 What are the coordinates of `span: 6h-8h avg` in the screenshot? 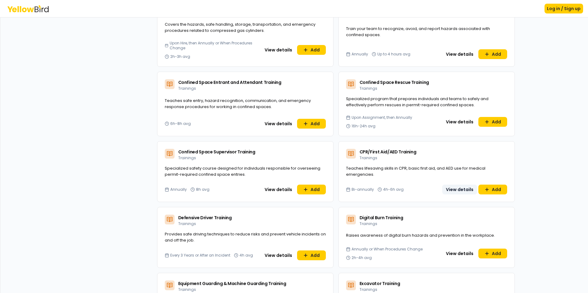 It's located at (180, 124).